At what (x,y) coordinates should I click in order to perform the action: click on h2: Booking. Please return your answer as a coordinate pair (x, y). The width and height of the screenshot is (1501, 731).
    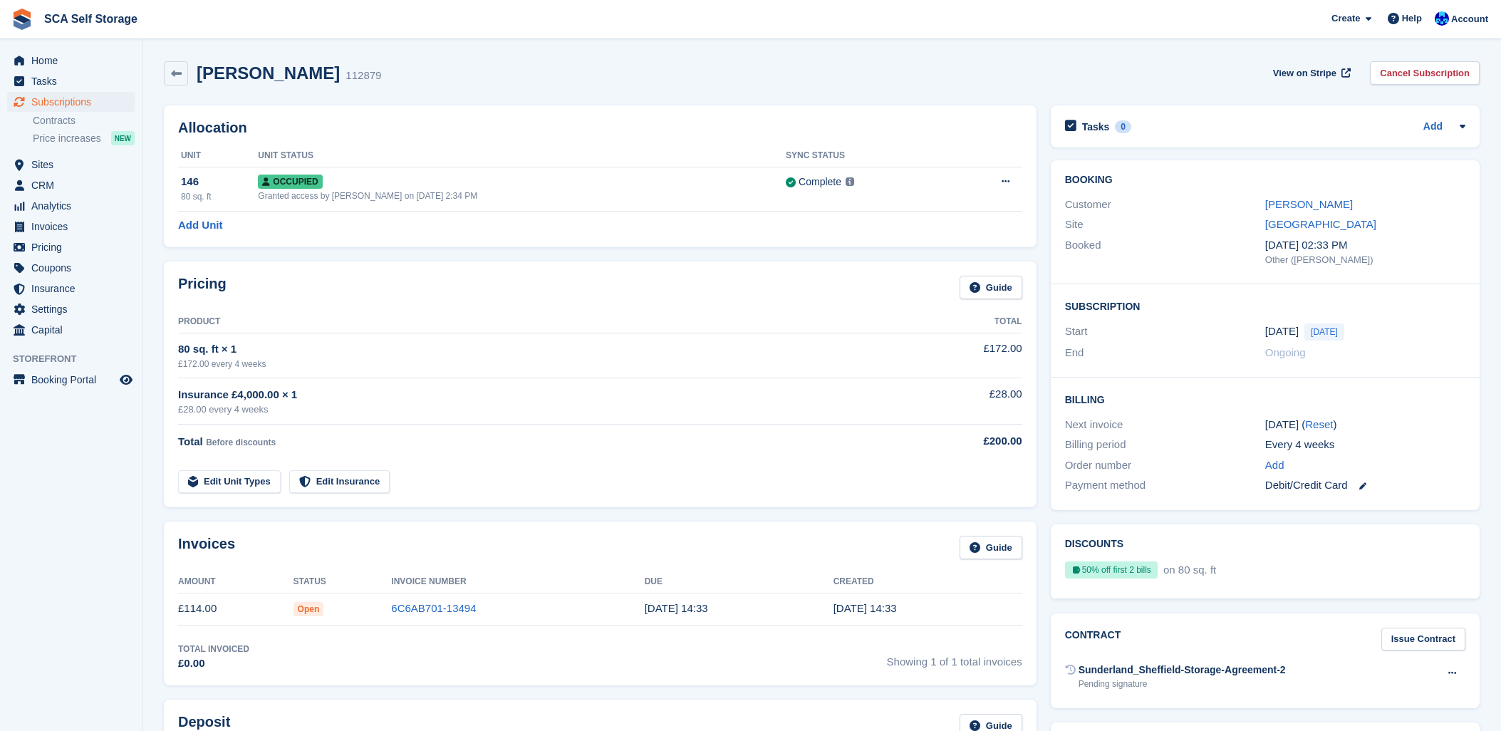
    Looking at the image, I should click on (1265, 180).